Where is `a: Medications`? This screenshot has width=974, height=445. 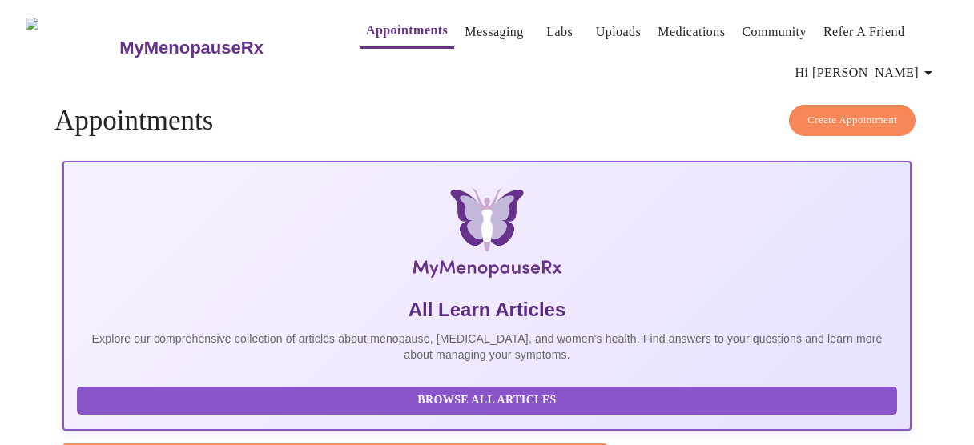
a: Medications is located at coordinates (691, 32).